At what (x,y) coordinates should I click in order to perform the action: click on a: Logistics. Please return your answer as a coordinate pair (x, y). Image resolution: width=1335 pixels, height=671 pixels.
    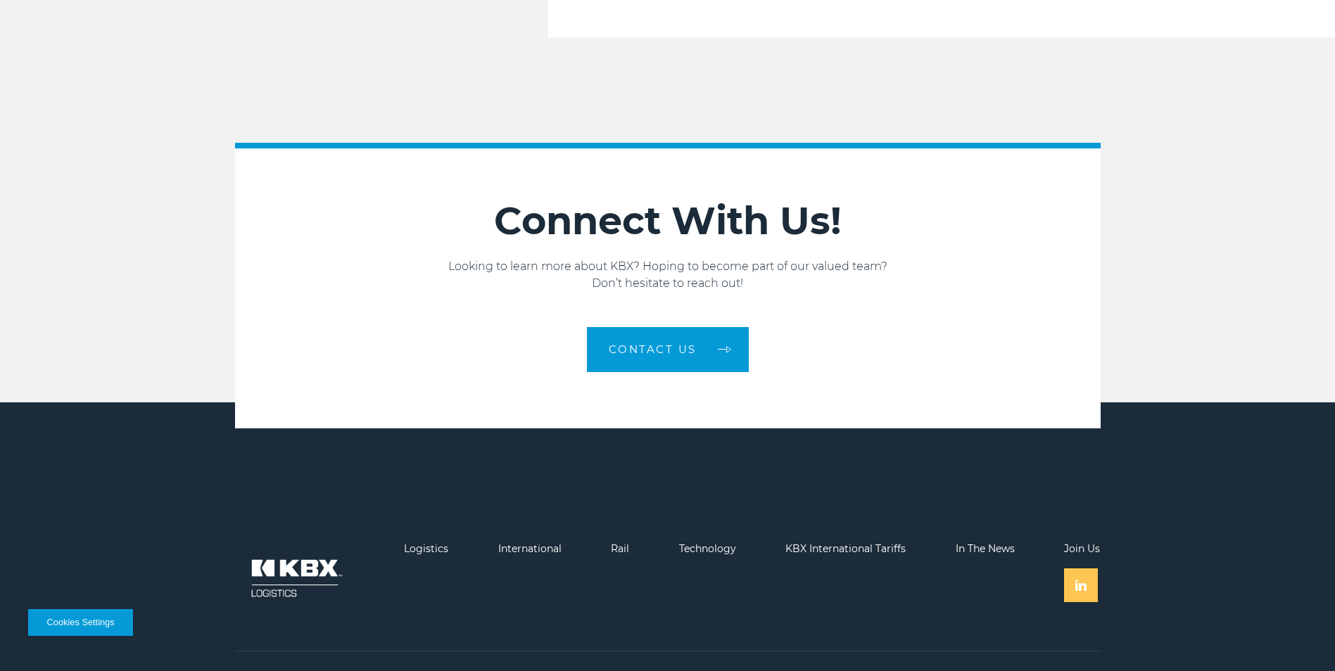
    Looking at the image, I should click on (426, 549).